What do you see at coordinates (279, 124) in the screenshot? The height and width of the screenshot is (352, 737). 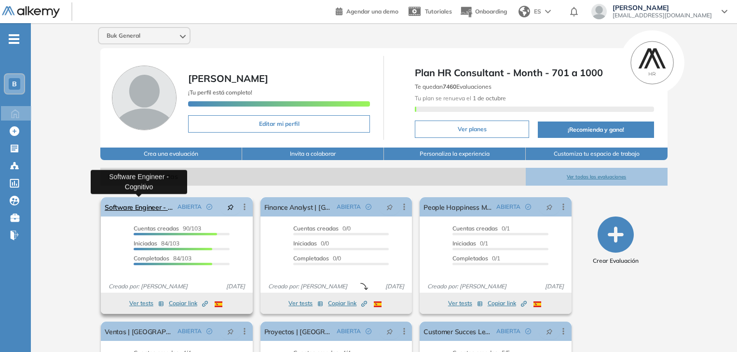 I see `button: Editar mi perfil` at bounding box center [279, 124].